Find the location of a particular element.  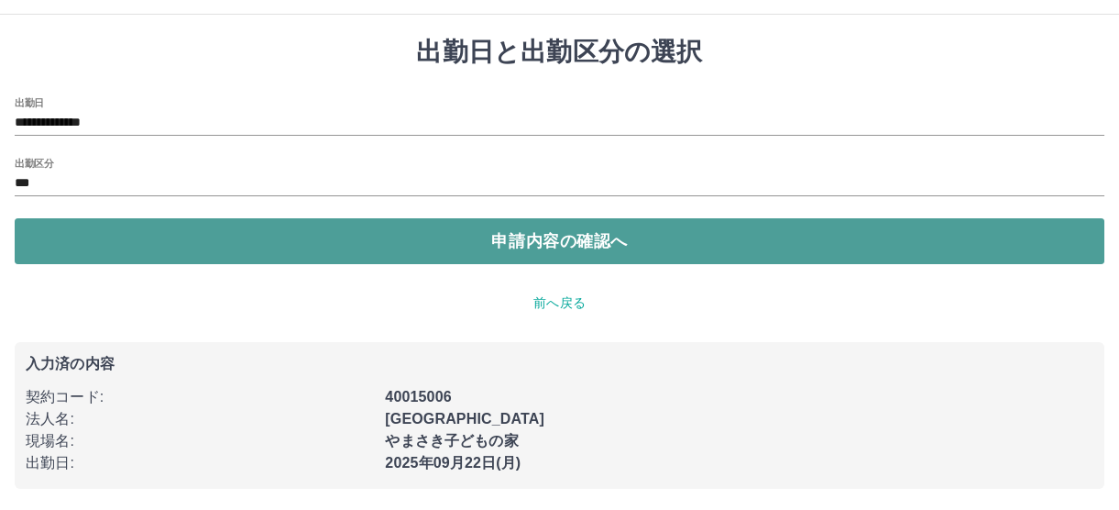

button: 申請内容の確認へ is located at coordinates (559, 241).